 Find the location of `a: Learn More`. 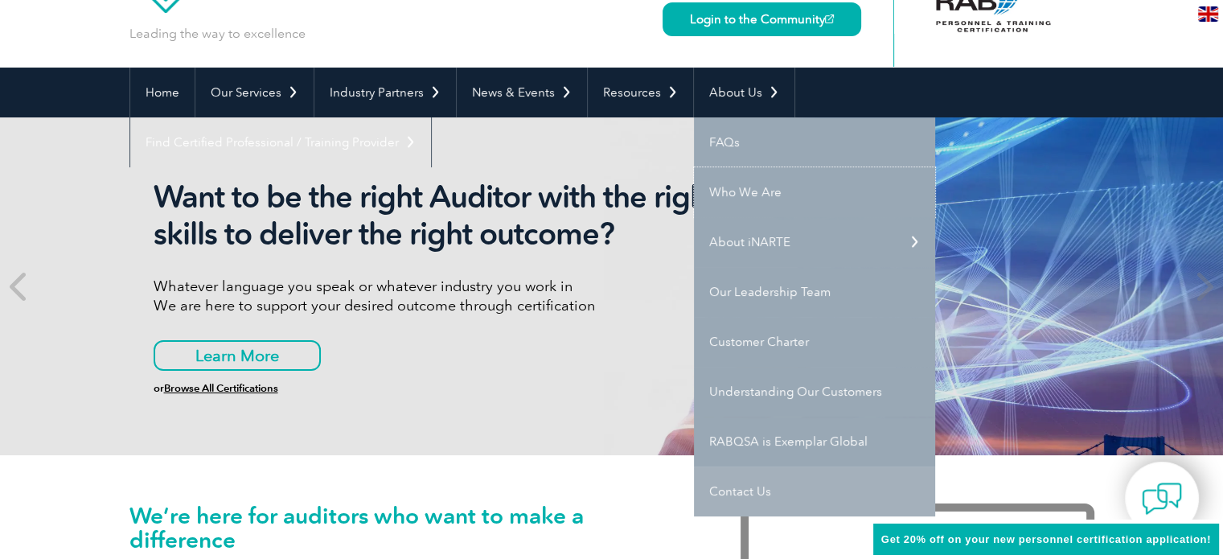

a: Learn More is located at coordinates (237, 355).